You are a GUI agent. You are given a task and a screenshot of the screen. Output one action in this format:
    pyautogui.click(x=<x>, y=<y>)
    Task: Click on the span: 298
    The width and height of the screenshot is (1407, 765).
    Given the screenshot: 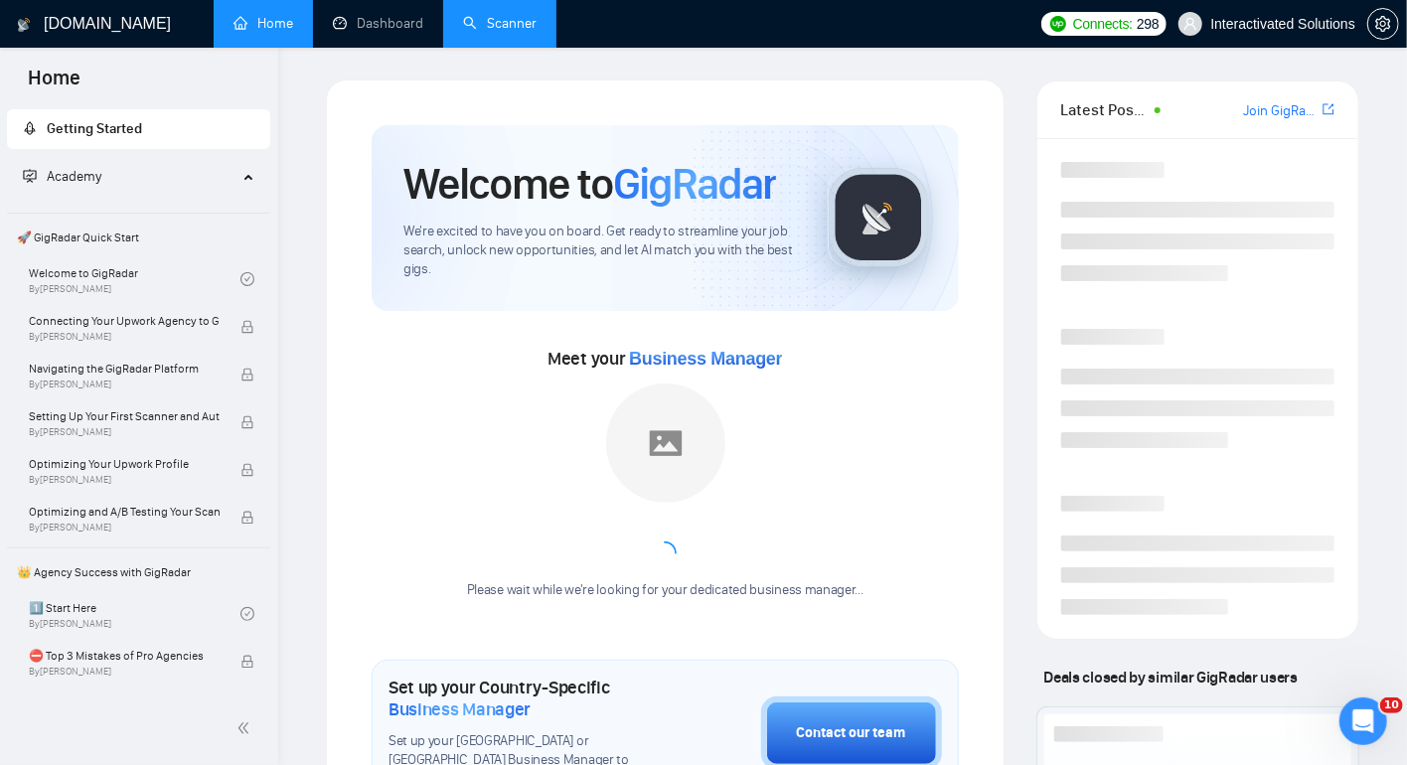 What is the action you would take?
    pyautogui.click(x=1147, y=24)
    